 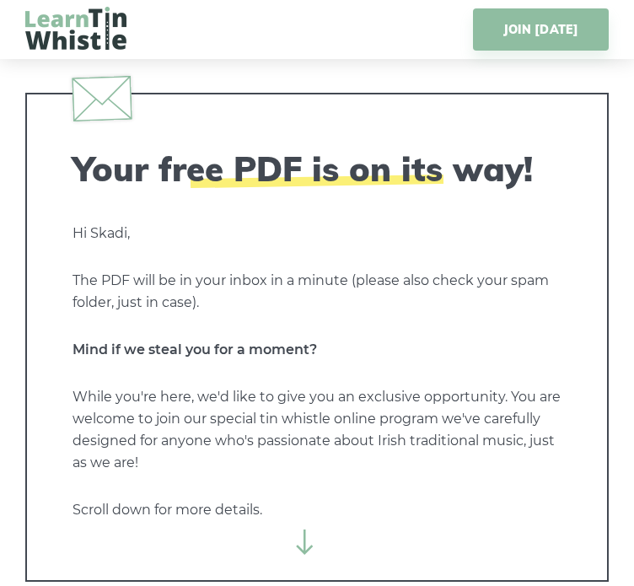 I want to click on strong: Mind if we steal you for a moment?, so click(x=195, y=349).